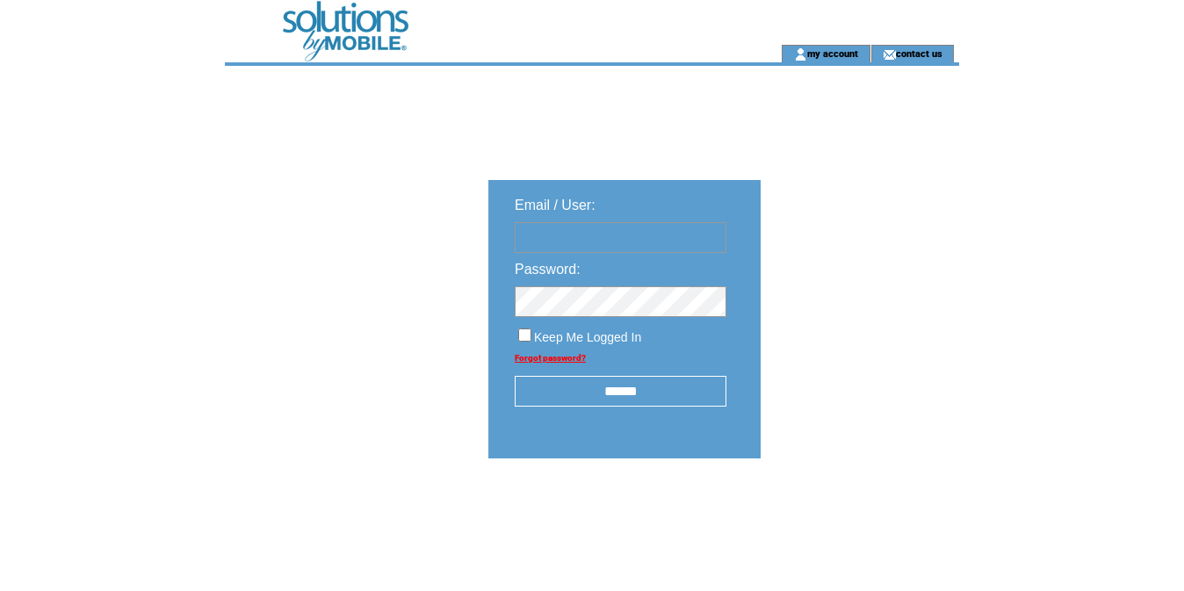 Image resolution: width=1184 pixels, height=591 pixels. What do you see at coordinates (919, 53) in the screenshot?
I see `a: contact us` at bounding box center [919, 53].